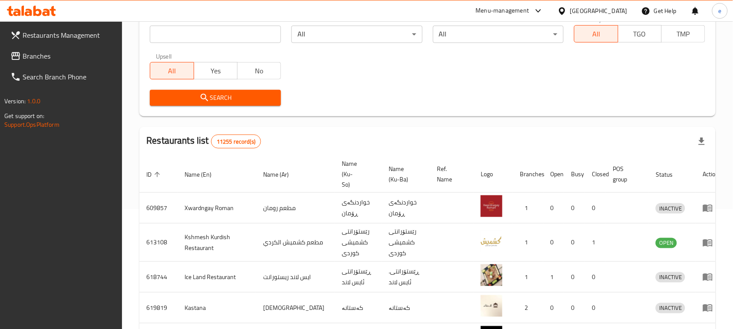 Image resolution: width=733 pixels, height=329 pixels. Describe the element at coordinates (670, 175) in the screenshot. I see `span: Status` at that location.